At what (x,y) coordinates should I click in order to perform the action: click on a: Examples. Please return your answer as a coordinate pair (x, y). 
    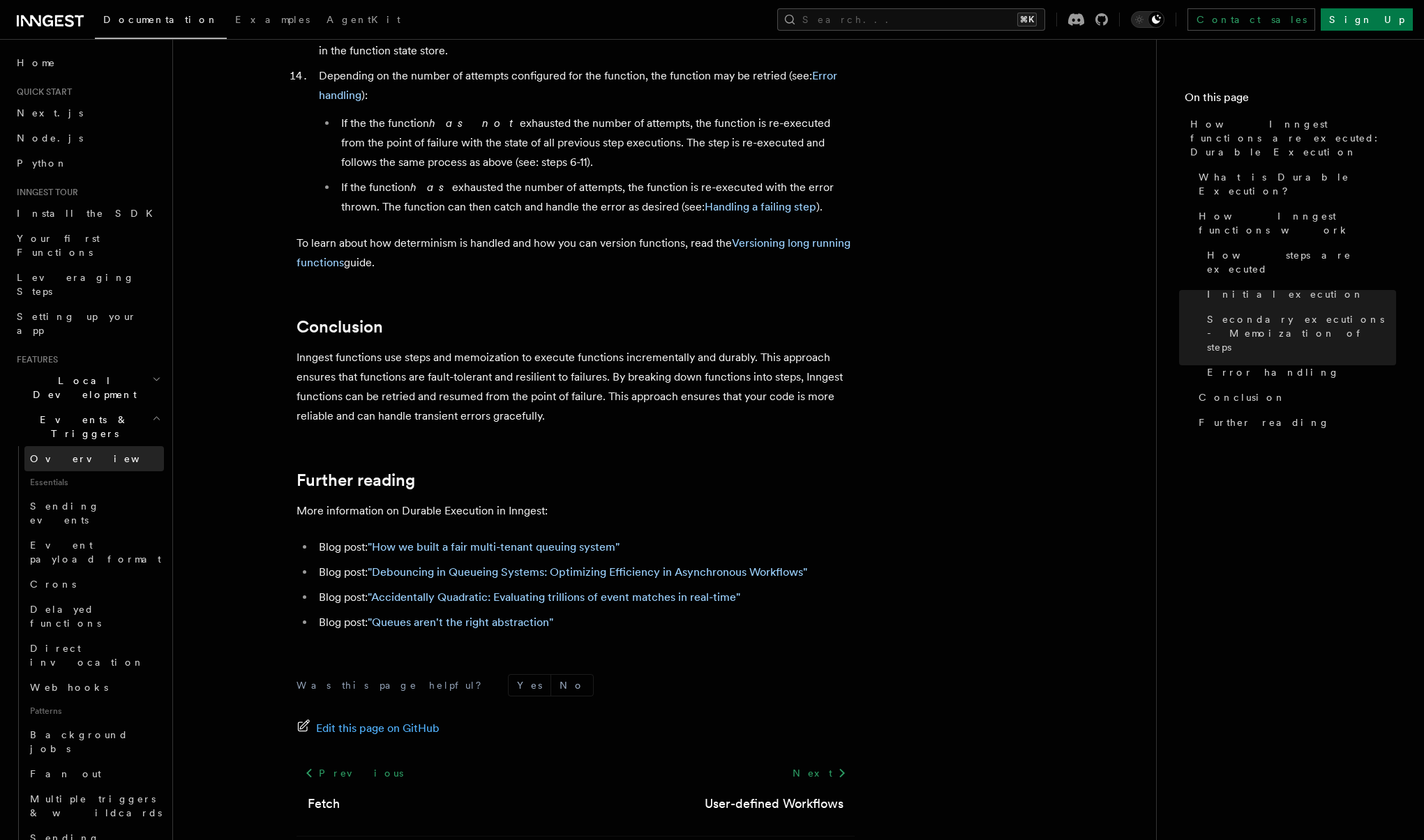
    Looking at the image, I should click on (272, 21).